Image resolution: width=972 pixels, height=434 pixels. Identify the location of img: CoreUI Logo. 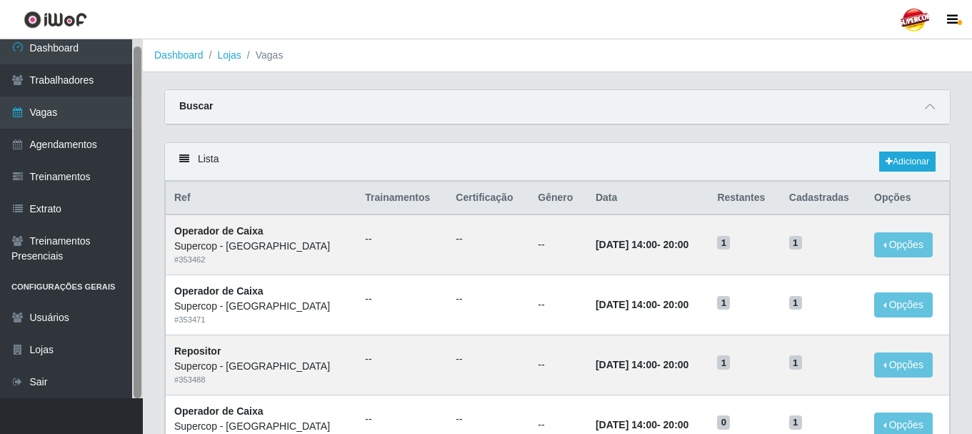
(55, 19).